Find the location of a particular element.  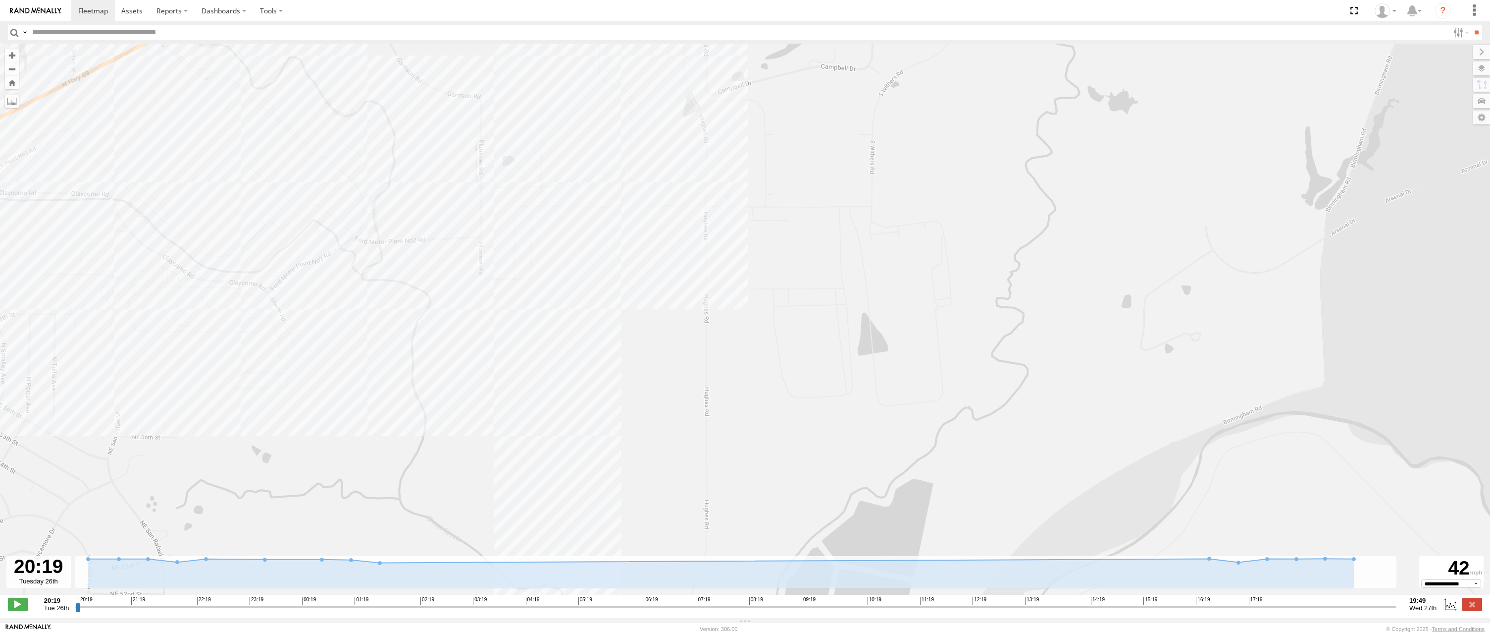

span: 00:19 is located at coordinates (309, 600).